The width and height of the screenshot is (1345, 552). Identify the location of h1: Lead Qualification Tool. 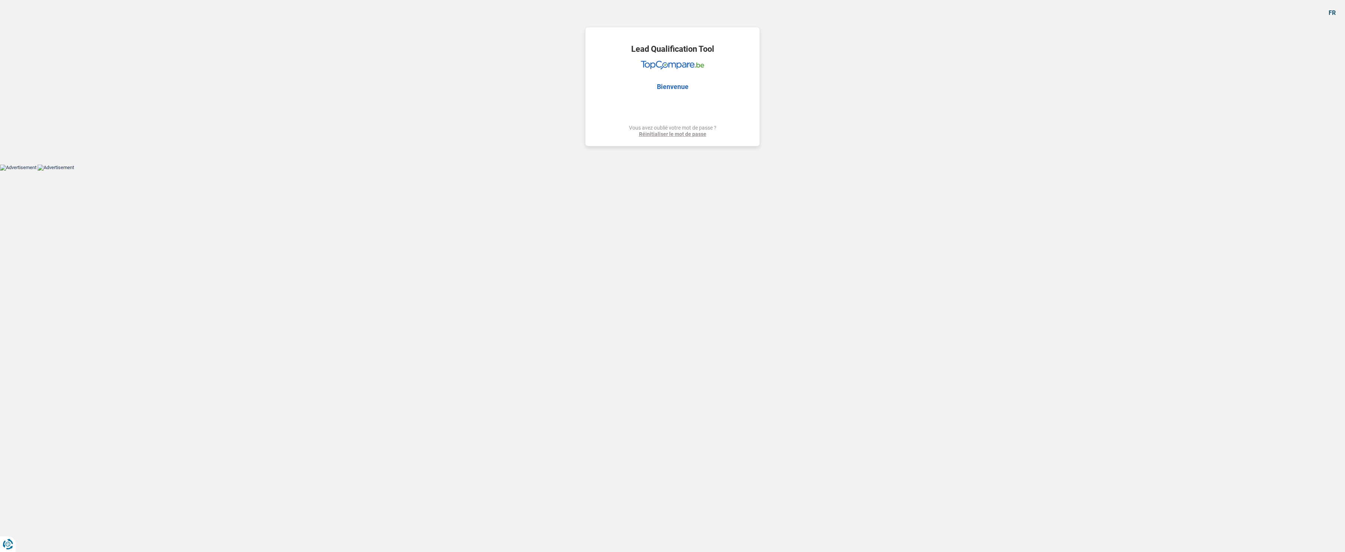
(673, 49).